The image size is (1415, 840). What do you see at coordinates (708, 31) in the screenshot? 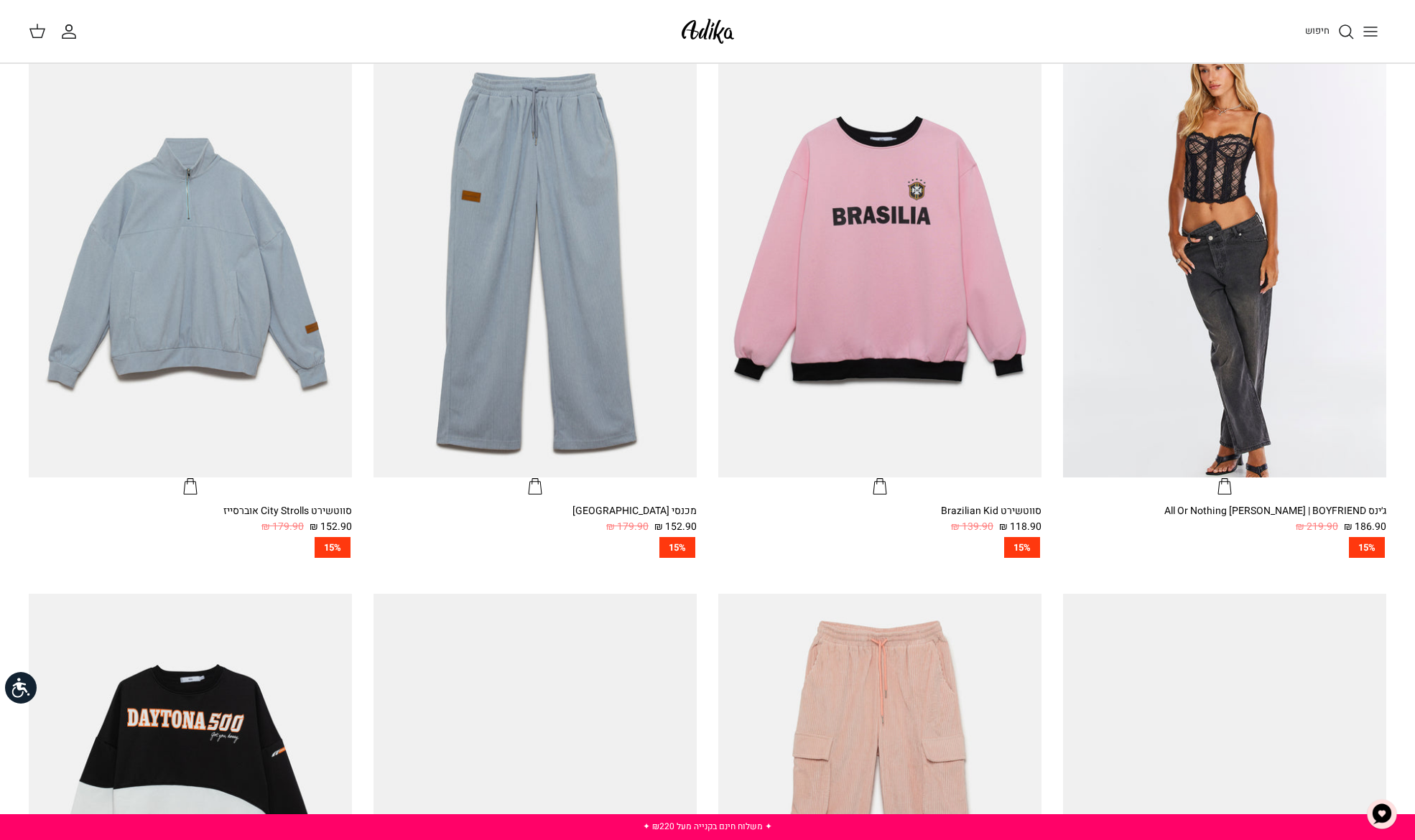
I see `img: Adika IL` at bounding box center [708, 31].